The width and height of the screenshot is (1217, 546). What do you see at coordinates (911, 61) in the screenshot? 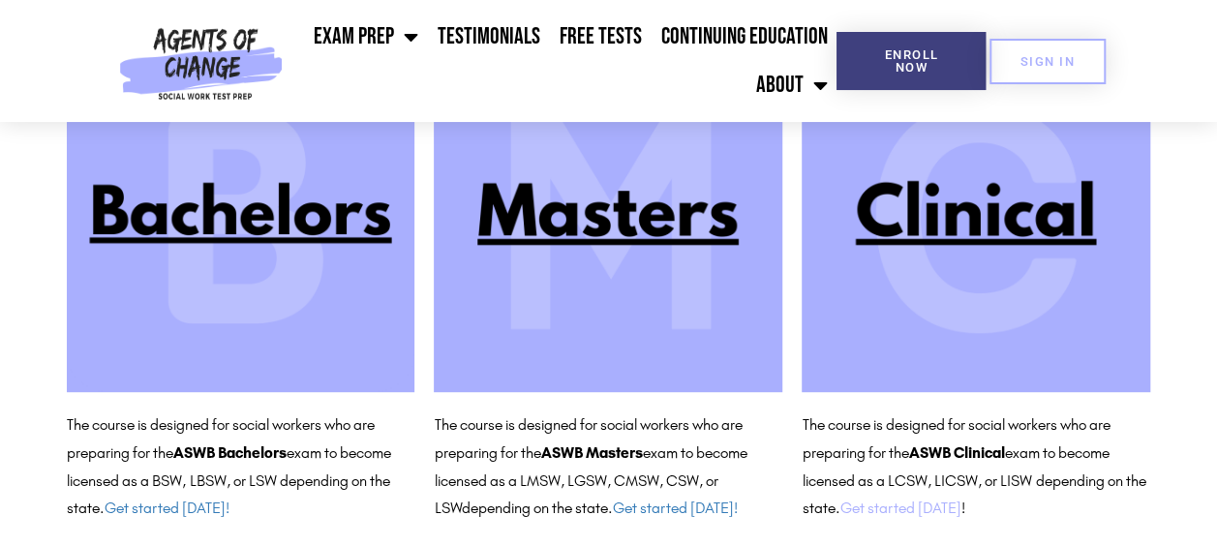
I see `a: Enroll Now` at bounding box center [911, 61].